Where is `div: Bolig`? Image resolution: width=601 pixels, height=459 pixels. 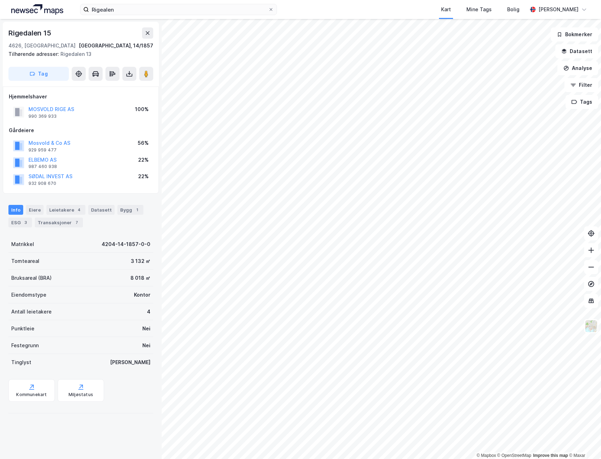 div: Bolig is located at coordinates (513, 9).